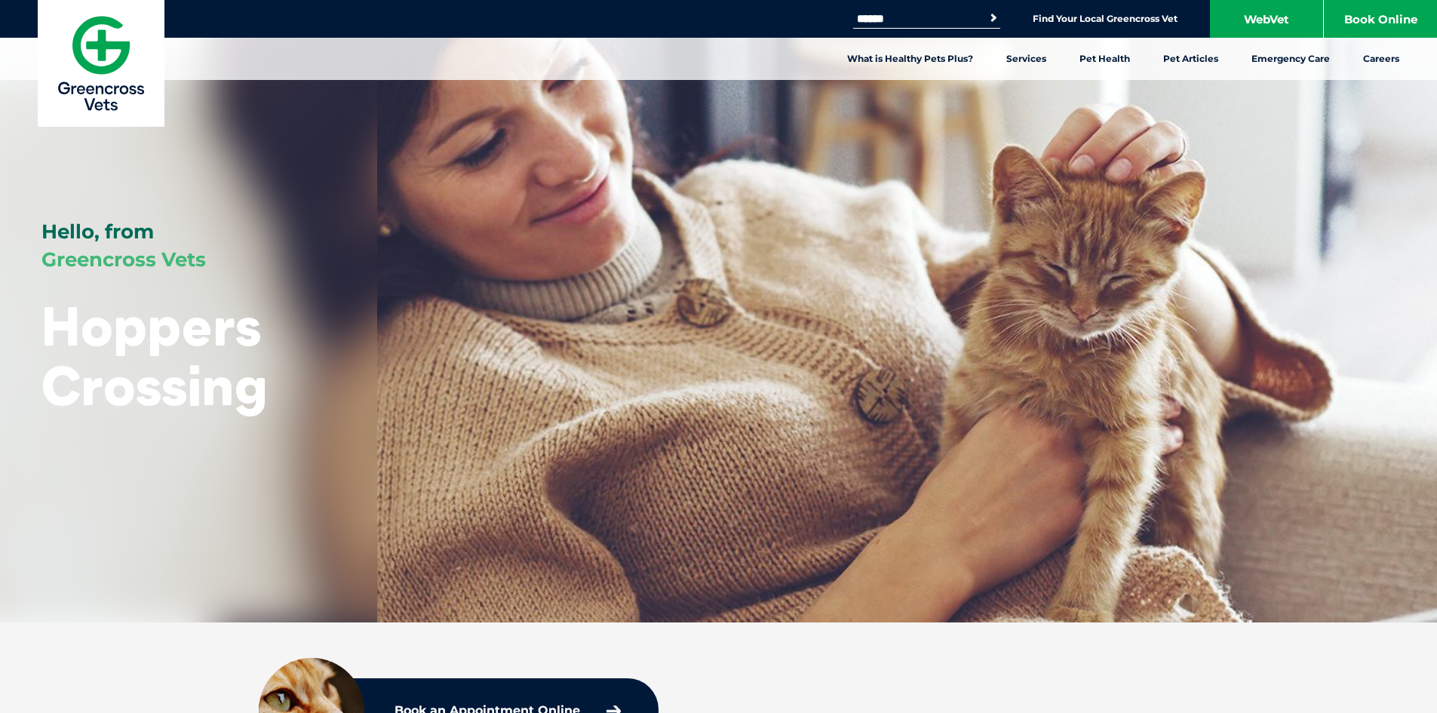 The width and height of the screenshot is (1437, 713). Describe the element at coordinates (1104, 59) in the screenshot. I see `a: Pet Health` at that location.